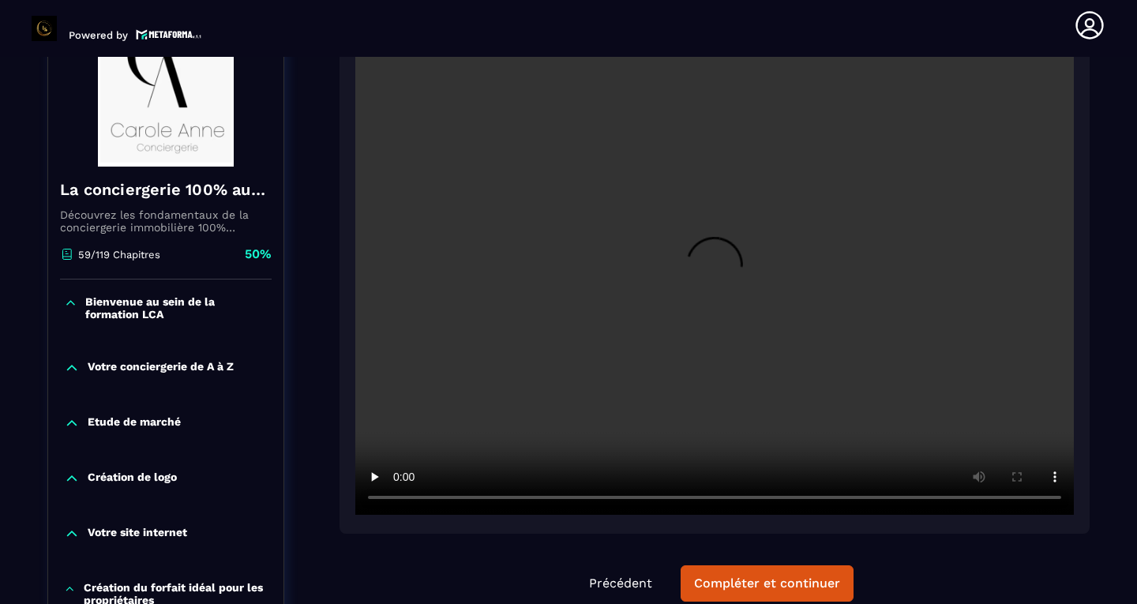  I want to click on p: Création de logo, so click(132, 478).